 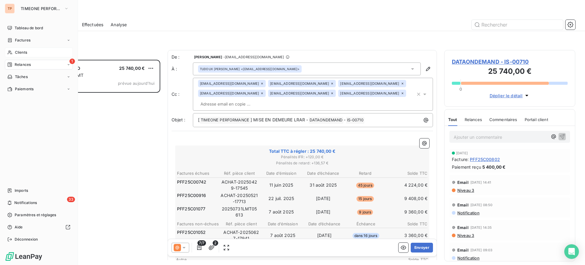 I want to click on th: Retard, so click(x=365, y=173).